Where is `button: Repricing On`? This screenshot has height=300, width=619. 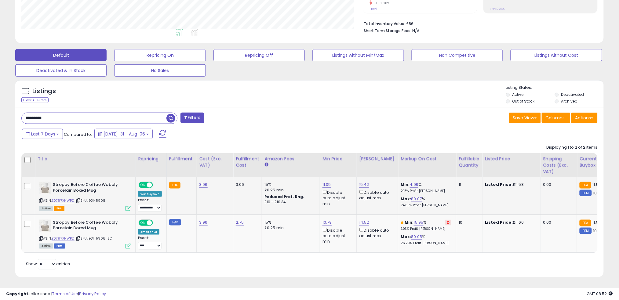
button: Repricing On is located at coordinates (160, 55).